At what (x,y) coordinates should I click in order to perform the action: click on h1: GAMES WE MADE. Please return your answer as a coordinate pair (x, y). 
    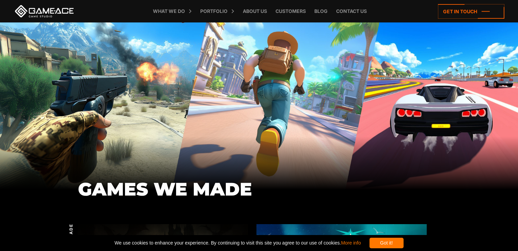
    Looking at the image, I should click on (259, 189).